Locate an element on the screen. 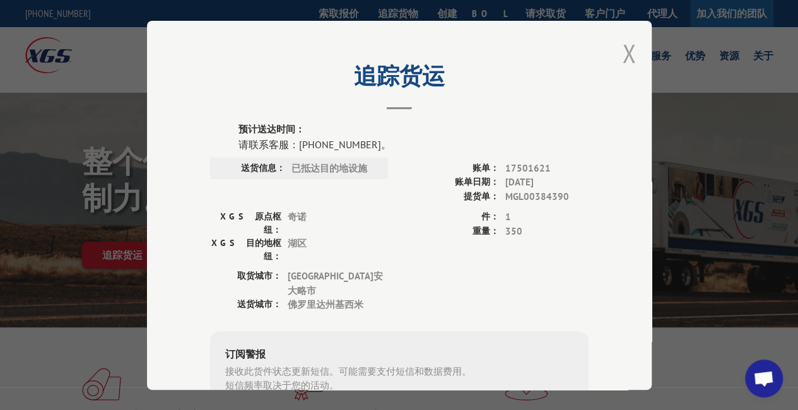 This screenshot has width=798, height=410. font: 件： is located at coordinates (490, 216).